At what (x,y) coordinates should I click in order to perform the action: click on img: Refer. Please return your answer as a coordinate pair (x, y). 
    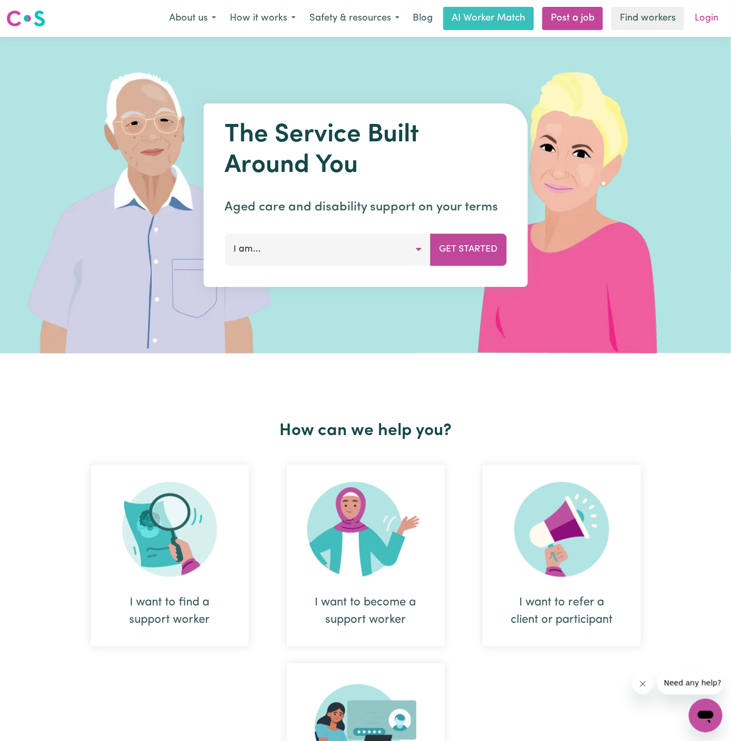
    Looking at the image, I should click on (562, 529).